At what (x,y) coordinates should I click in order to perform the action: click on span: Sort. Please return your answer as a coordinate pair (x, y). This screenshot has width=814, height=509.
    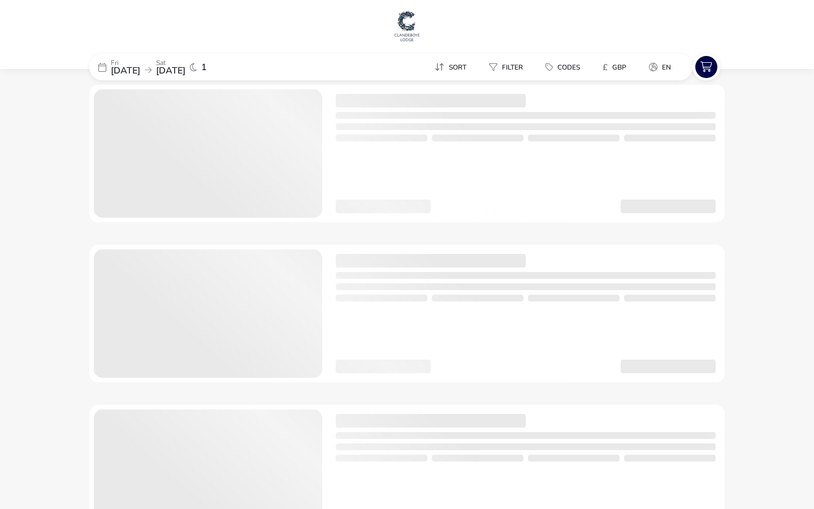
    Looking at the image, I should click on (457, 67).